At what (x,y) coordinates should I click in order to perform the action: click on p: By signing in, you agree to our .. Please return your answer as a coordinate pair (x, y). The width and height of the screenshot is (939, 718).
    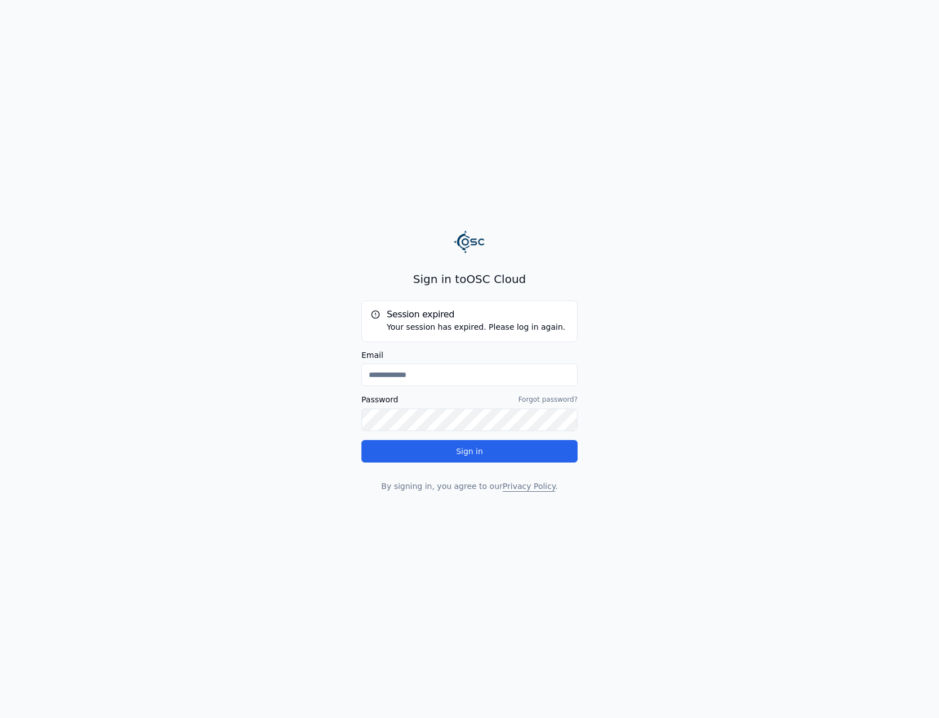
    Looking at the image, I should click on (469, 486).